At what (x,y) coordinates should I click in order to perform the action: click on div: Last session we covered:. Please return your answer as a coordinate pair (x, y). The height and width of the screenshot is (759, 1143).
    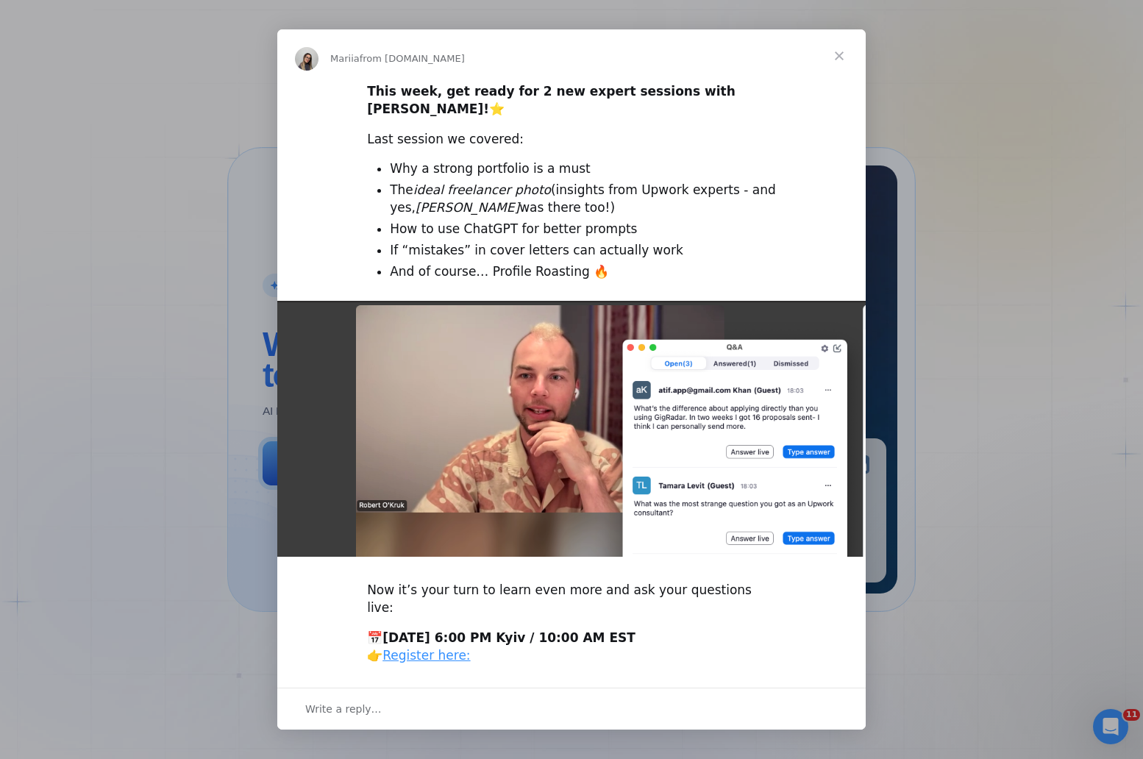
    Looking at the image, I should click on (571, 140).